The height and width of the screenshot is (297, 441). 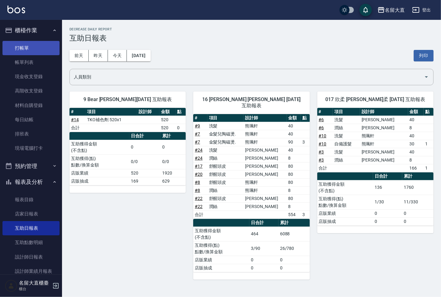 What do you see at coordinates (31, 242) in the screenshot?
I see `a: 互助點數明細` at bounding box center [31, 242].